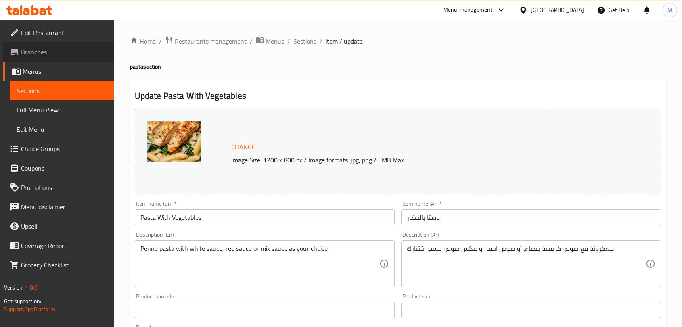 Image resolution: width=682 pixels, height=327 pixels. I want to click on span: Edit Menu, so click(62, 129).